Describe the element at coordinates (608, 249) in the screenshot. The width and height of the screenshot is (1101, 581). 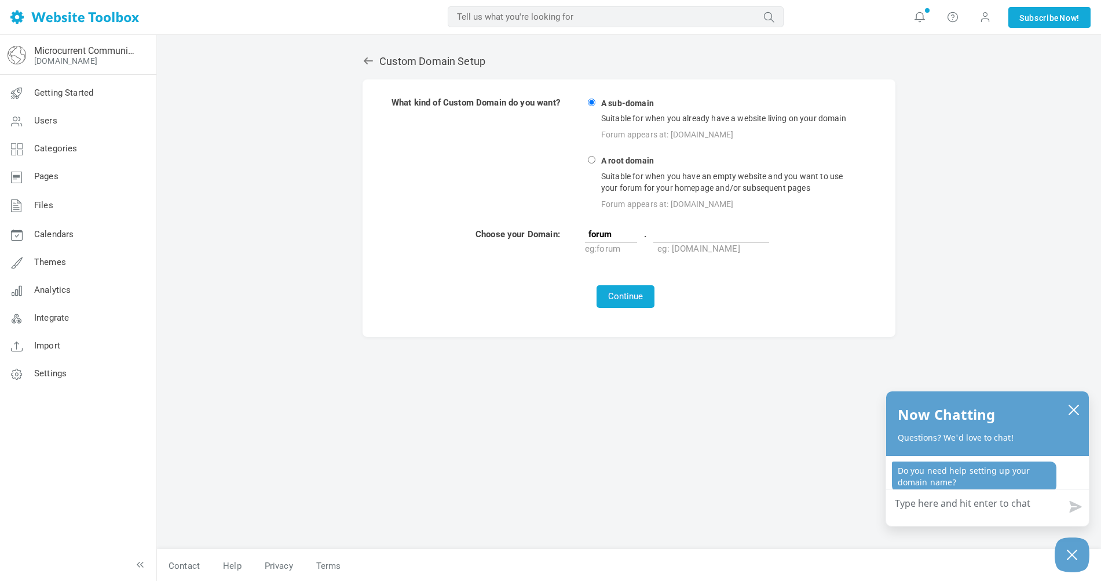
I see `span: forum` at that location.